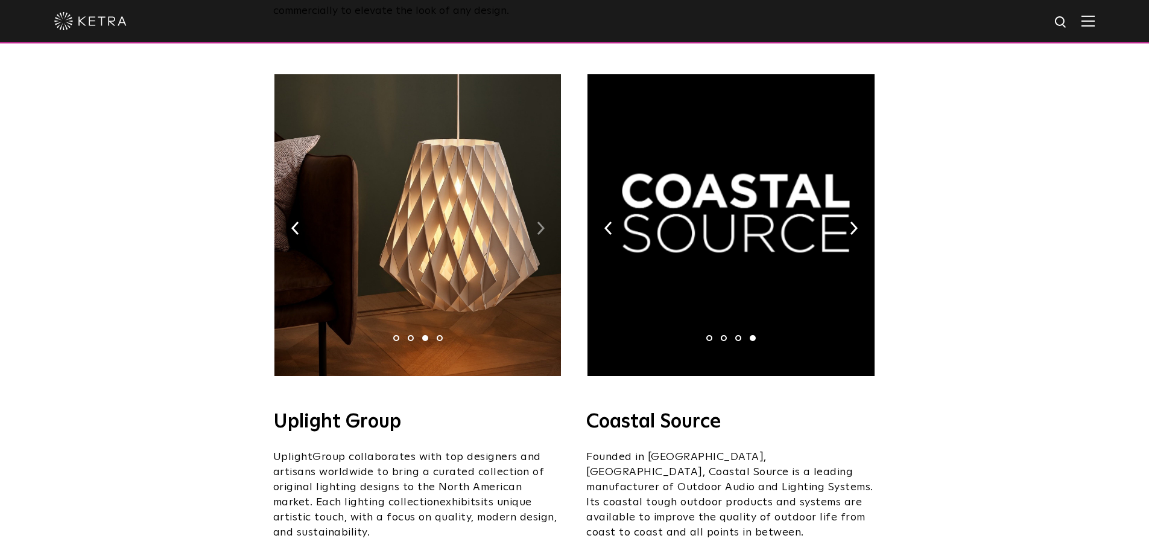 The image size is (1149, 550). Describe the element at coordinates (293, 457) in the screenshot. I see `span: Uplight` at that location.